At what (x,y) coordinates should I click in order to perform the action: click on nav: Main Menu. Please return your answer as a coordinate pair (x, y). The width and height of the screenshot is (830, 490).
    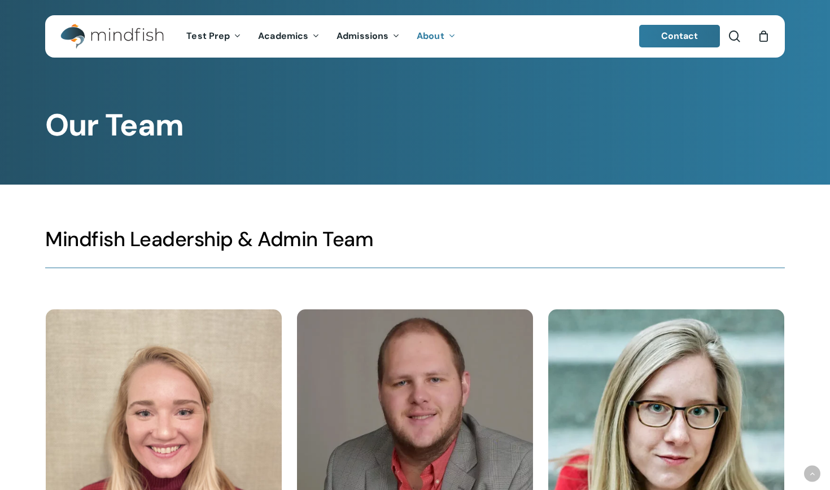
    Looking at the image, I should click on (321, 36).